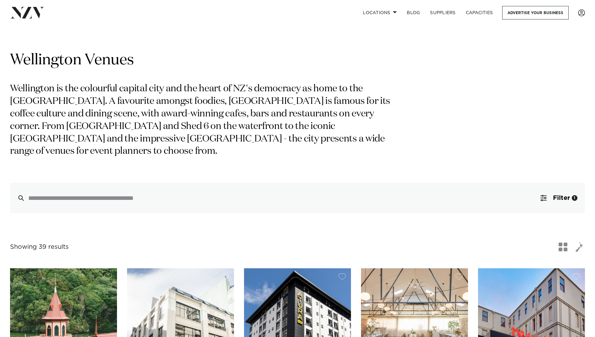 The image size is (595, 337). Describe the element at coordinates (380, 13) in the screenshot. I see `a: Locations` at that location.